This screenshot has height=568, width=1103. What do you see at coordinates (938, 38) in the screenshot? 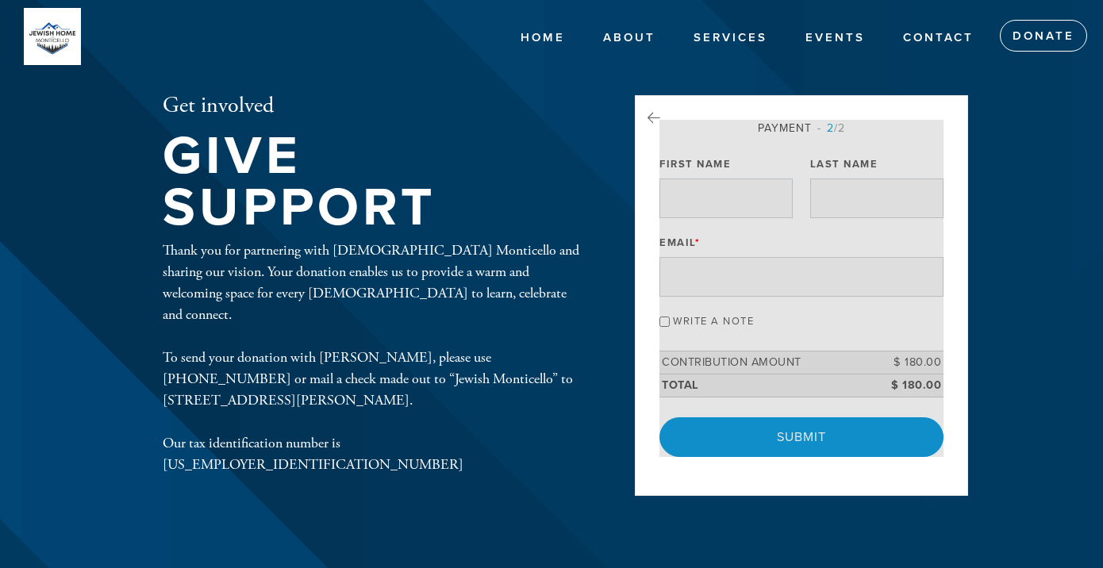
I see `a: Contact` at bounding box center [938, 38].